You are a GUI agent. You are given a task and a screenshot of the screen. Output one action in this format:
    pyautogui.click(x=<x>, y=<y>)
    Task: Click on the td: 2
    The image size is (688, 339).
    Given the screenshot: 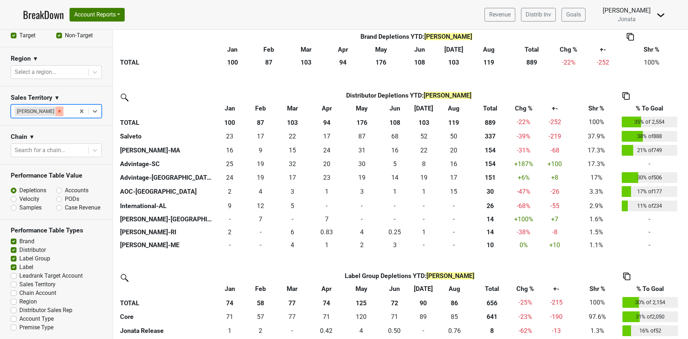 What is the action you would take?
    pyautogui.click(x=362, y=245)
    